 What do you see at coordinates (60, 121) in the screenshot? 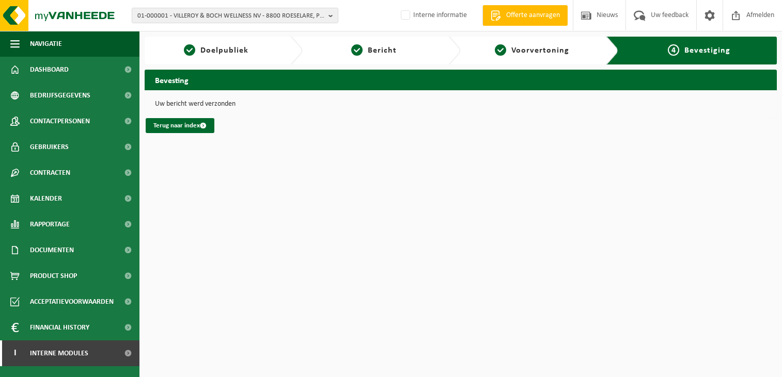
I see `span: Contactpersonen` at bounding box center [60, 121].